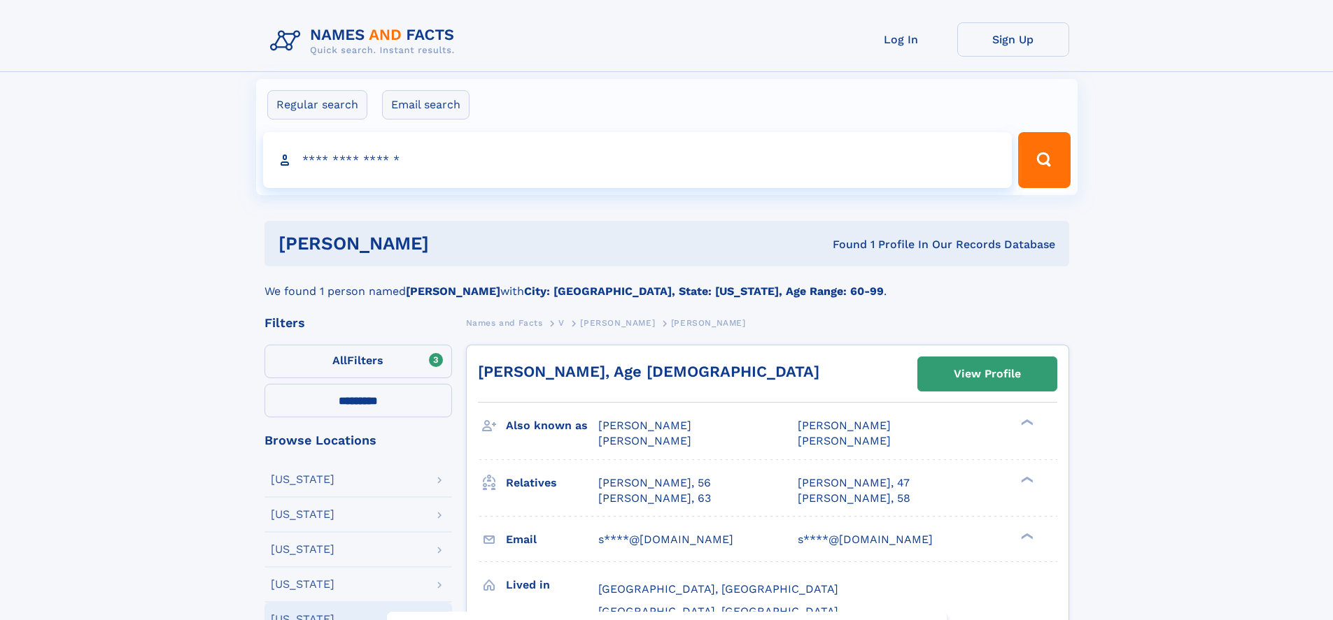 The height and width of the screenshot is (620, 1333). Describe the element at coordinates (1044, 160) in the screenshot. I see `button: Search Button` at that location.